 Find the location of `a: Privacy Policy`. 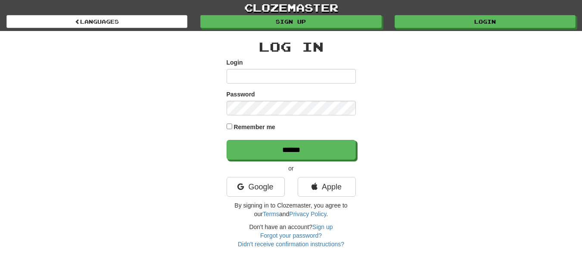

a: Privacy Policy is located at coordinates (308, 214).